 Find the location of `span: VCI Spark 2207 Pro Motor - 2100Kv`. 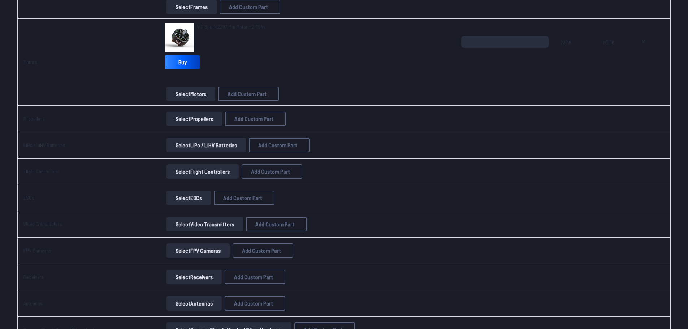

span: VCI Spark 2207 Pro Motor - 2100Kv is located at coordinates (231, 26).